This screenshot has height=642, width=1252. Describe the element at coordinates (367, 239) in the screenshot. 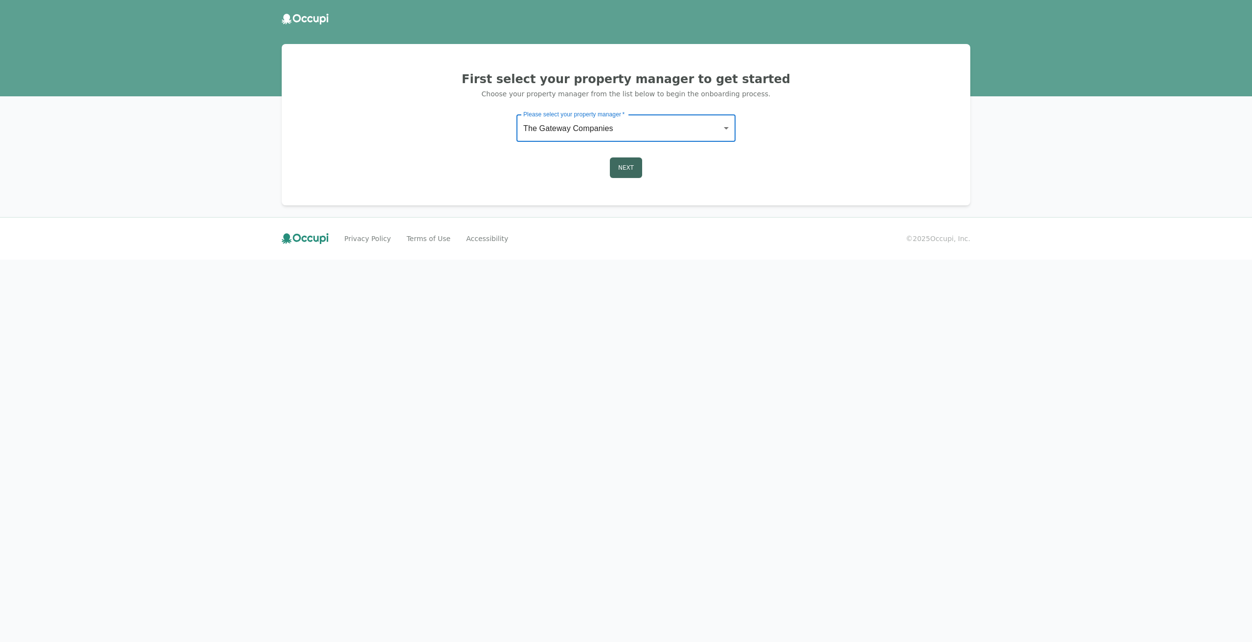

I see `a: Privacy Policy` at that location.